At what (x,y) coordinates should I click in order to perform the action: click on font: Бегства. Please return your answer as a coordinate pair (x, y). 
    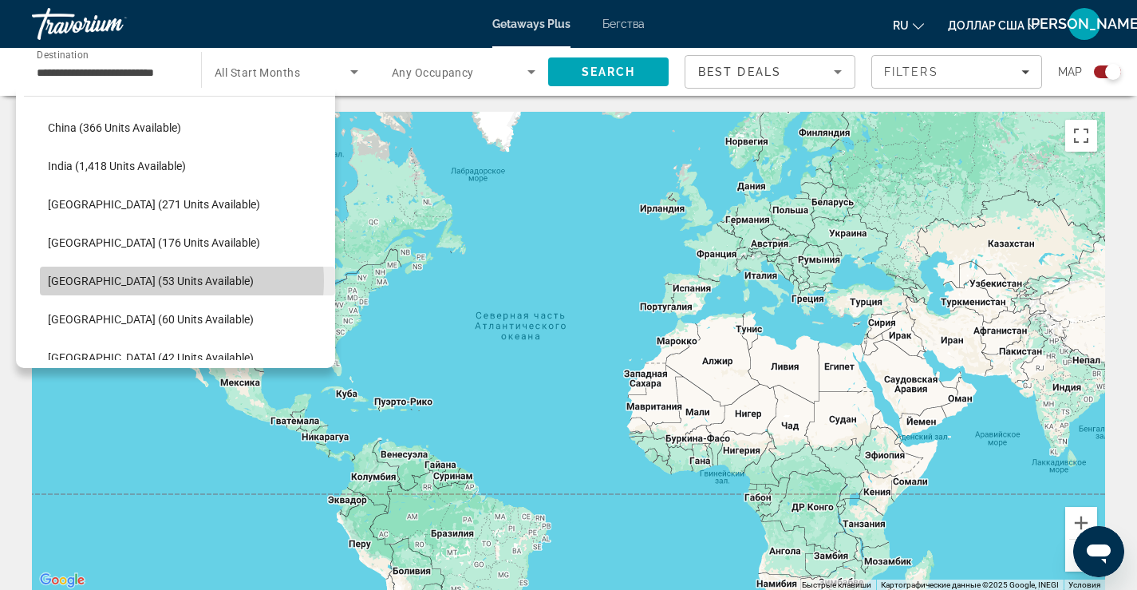
    Looking at the image, I should click on (623, 24).